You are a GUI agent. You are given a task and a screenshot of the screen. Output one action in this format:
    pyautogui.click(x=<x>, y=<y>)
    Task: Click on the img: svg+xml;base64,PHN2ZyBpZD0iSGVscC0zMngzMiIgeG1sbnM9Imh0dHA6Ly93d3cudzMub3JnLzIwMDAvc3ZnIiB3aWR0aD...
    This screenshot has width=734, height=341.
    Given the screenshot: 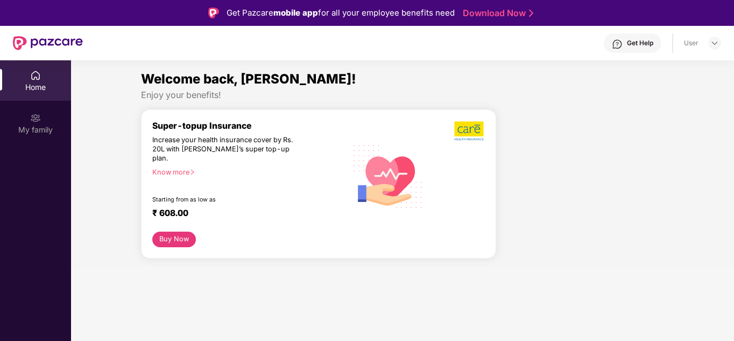 What is the action you would take?
    pyautogui.click(x=617, y=44)
    